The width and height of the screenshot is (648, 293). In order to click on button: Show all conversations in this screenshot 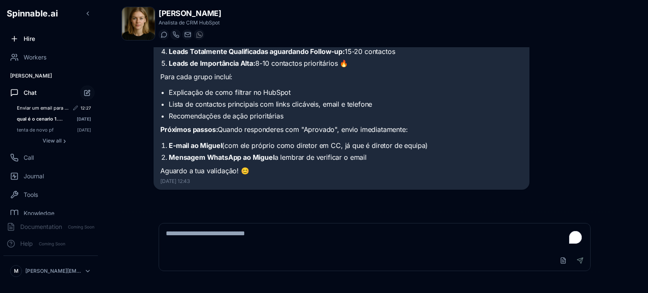, I will do `click(54, 141)`.